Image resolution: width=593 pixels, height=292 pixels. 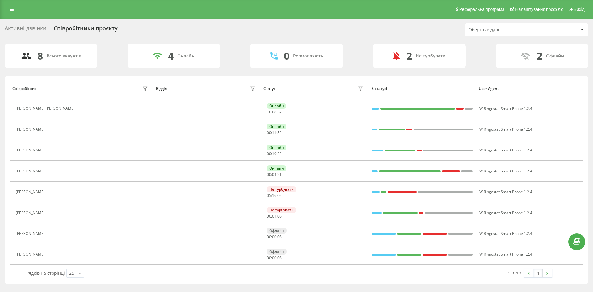 I want to click on div: Статус, so click(x=269, y=89).